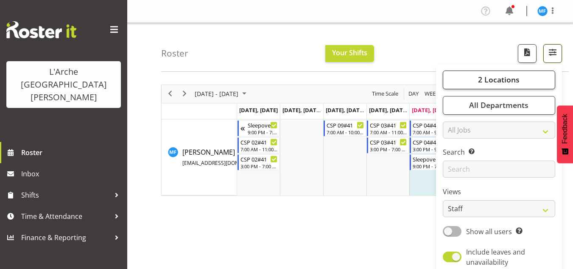 The image size is (573, 269). What do you see at coordinates (345, 125) in the screenshot?
I see `div: CSP 09#41` at bounding box center [345, 125].